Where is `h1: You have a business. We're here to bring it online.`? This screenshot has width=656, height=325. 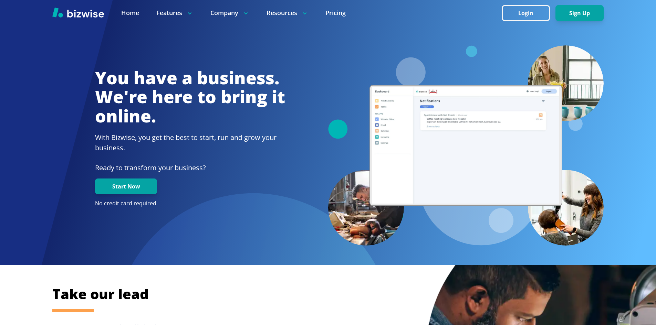 h1: You have a business. We're here to bring it online. is located at coordinates (190, 97).